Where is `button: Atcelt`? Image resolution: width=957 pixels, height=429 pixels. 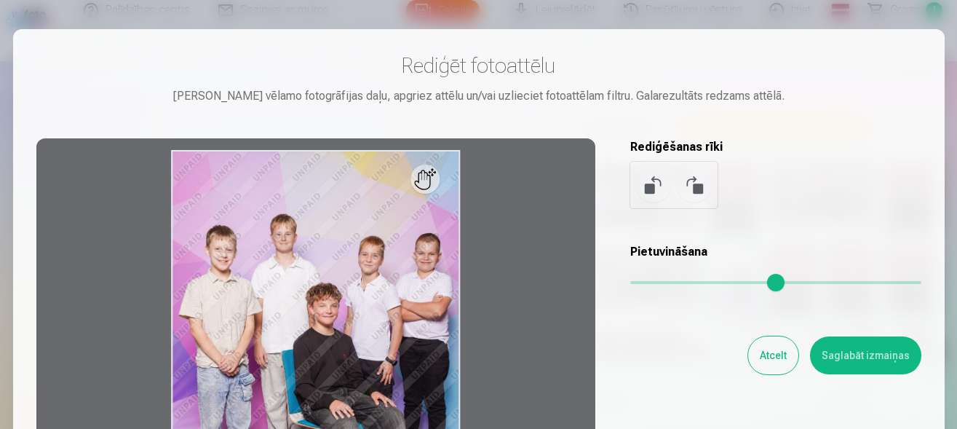
button: Atcelt is located at coordinates (773, 355).